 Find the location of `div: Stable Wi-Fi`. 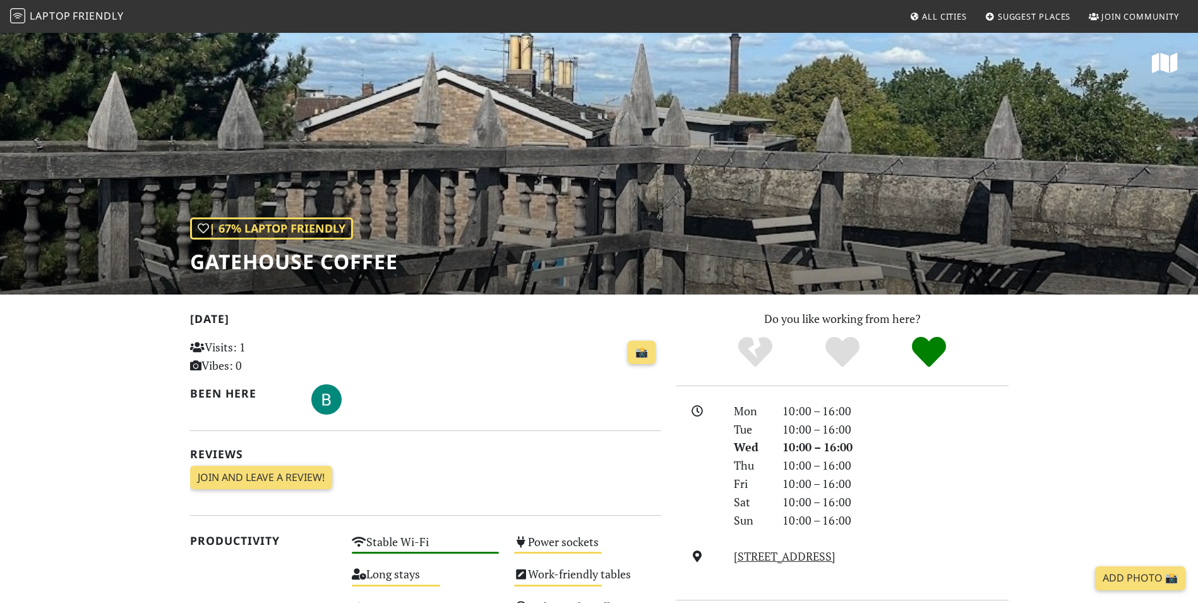

div: Stable Wi-Fi is located at coordinates (425, 547).